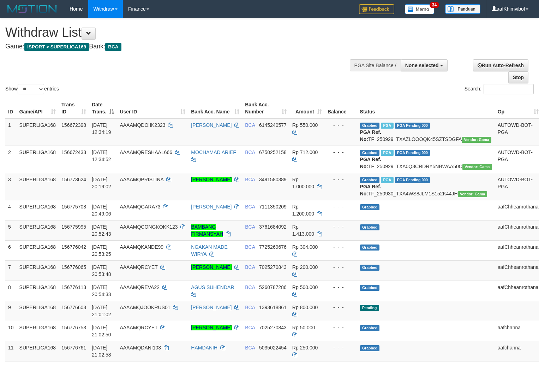 The width and height of the screenshot is (539, 365). I want to click on span: Copy 6750252158 to clipboard, so click(273, 152).